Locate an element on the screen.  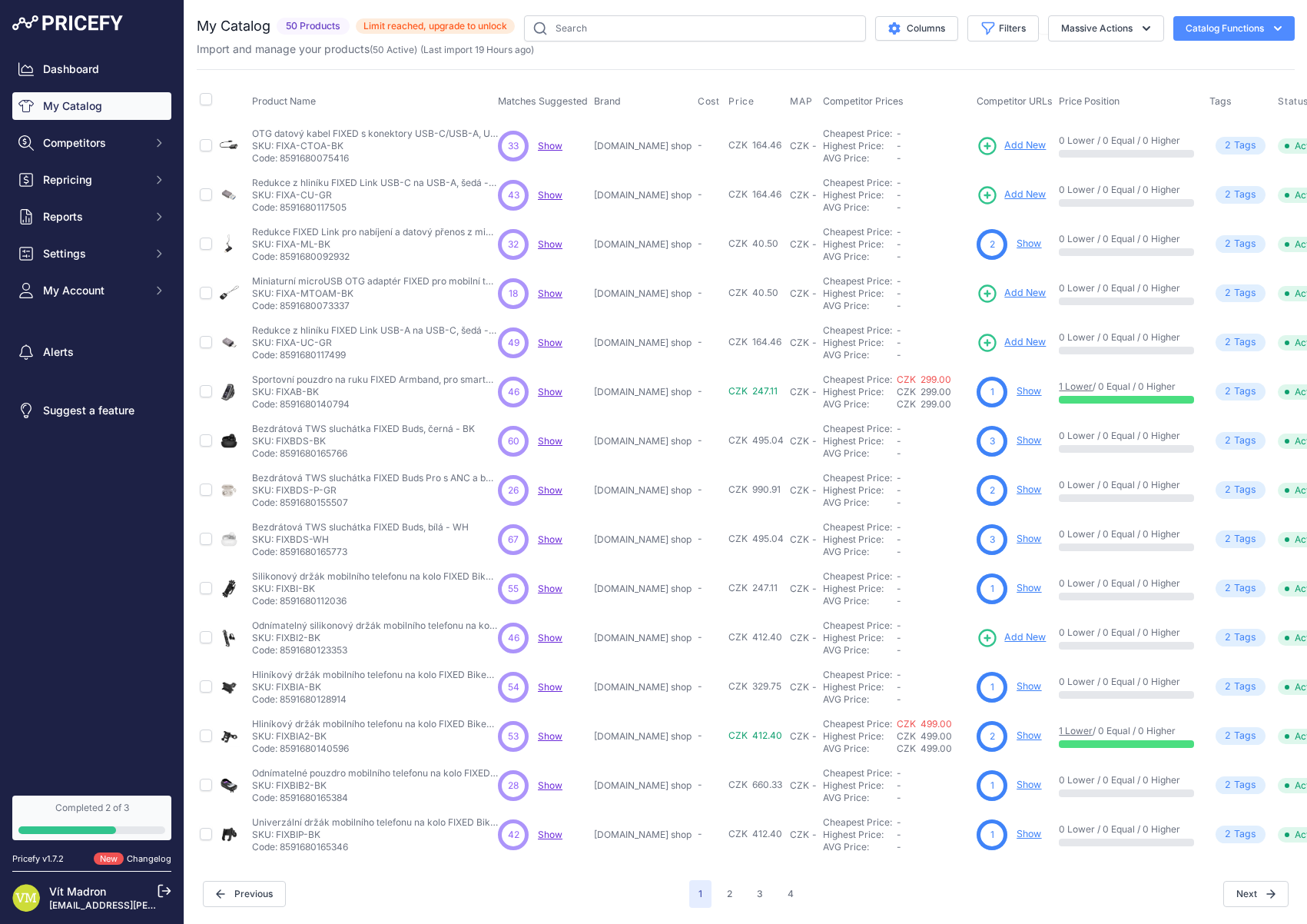
button: Price is located at coordinates (742, 101).